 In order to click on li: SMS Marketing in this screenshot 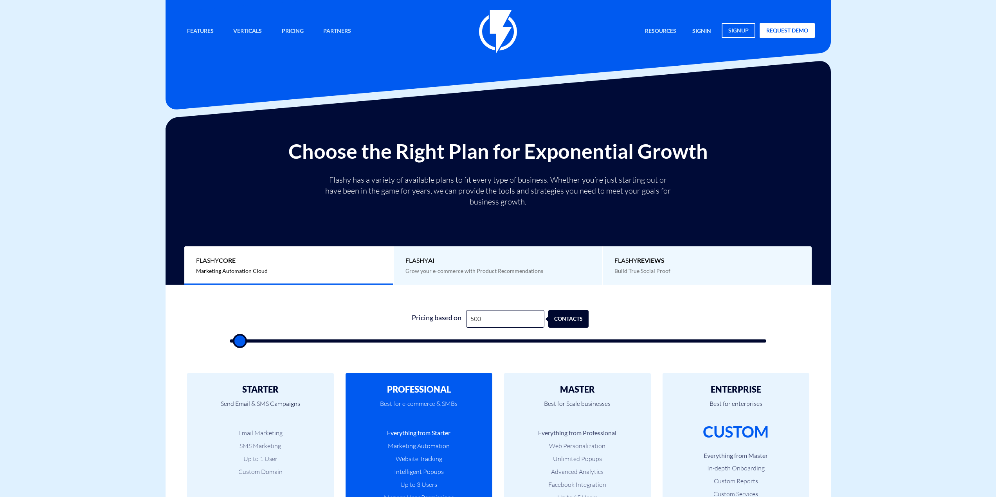, I will do `click(260, 446)`.